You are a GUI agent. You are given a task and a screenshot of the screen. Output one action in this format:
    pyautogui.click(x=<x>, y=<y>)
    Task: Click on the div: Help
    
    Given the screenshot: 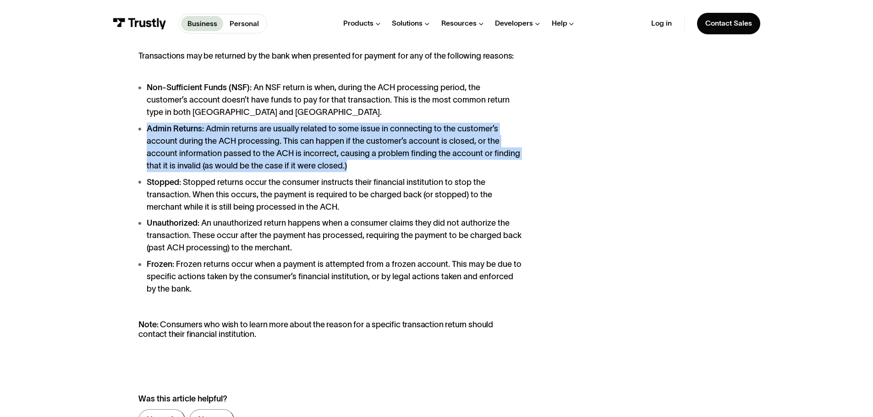 What is the action you would take?
    pyautogui.click(x=559, y=23)
    